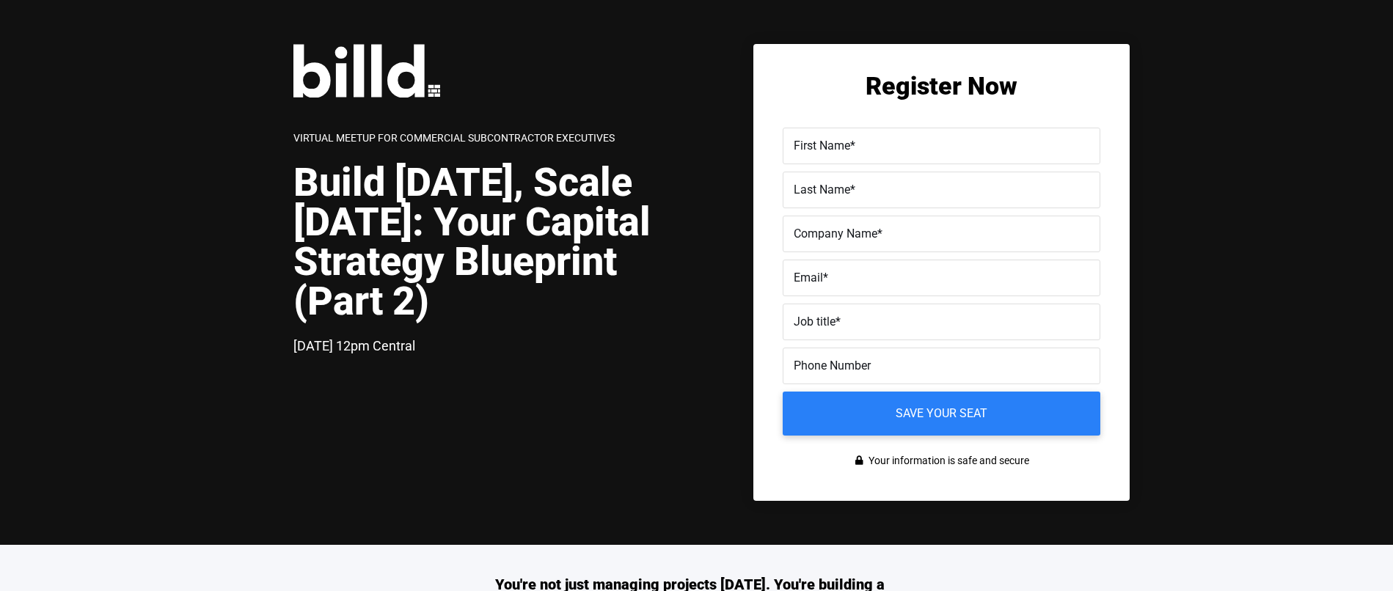 Image resolution: width=1393 pixels, height=591 pixels. What do you see at coordinates (832, 365) in the screenshot?
I see `span: Phone Number` at bounding box center [832, 365].